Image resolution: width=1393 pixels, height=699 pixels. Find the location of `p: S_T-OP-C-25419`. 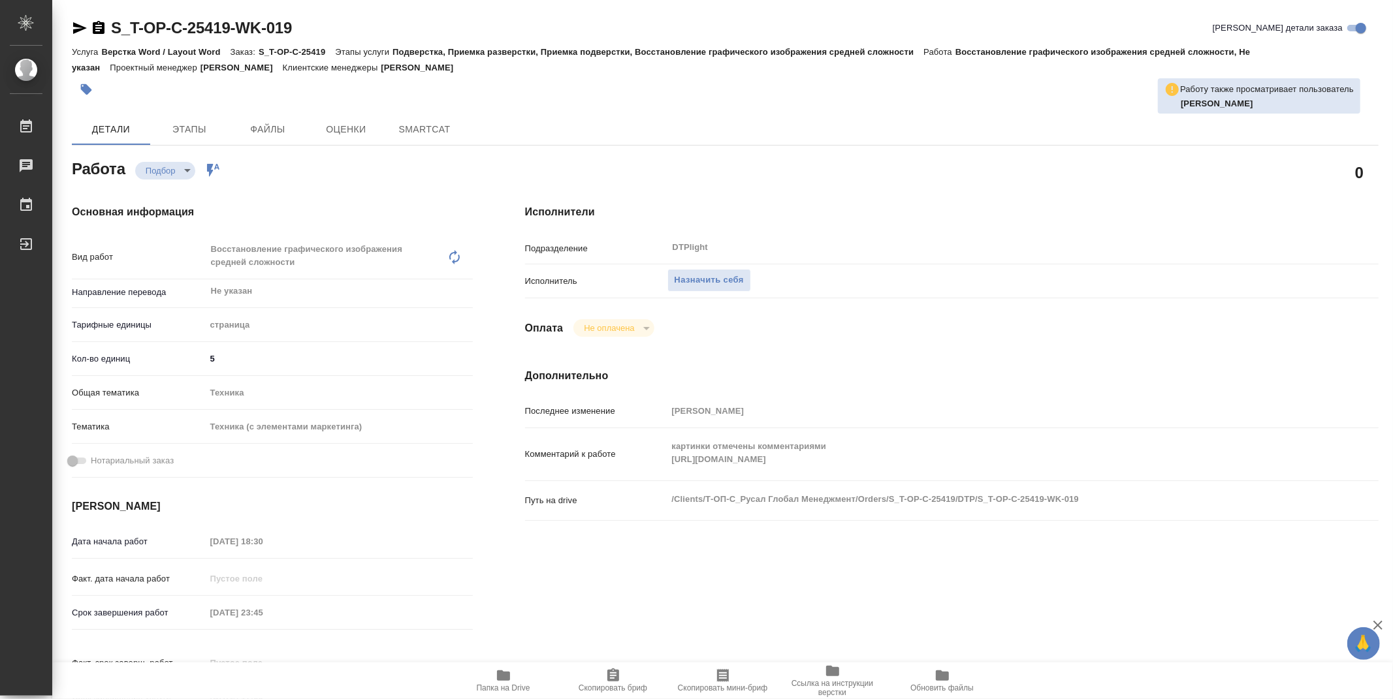

p: S_T-OP-C-25419 is located at coordinates (296, 52).